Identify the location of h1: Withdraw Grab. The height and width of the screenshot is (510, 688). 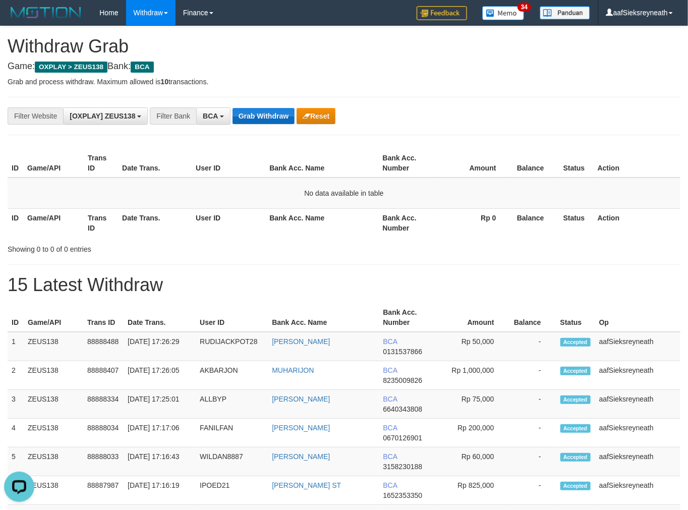
(344, 46).